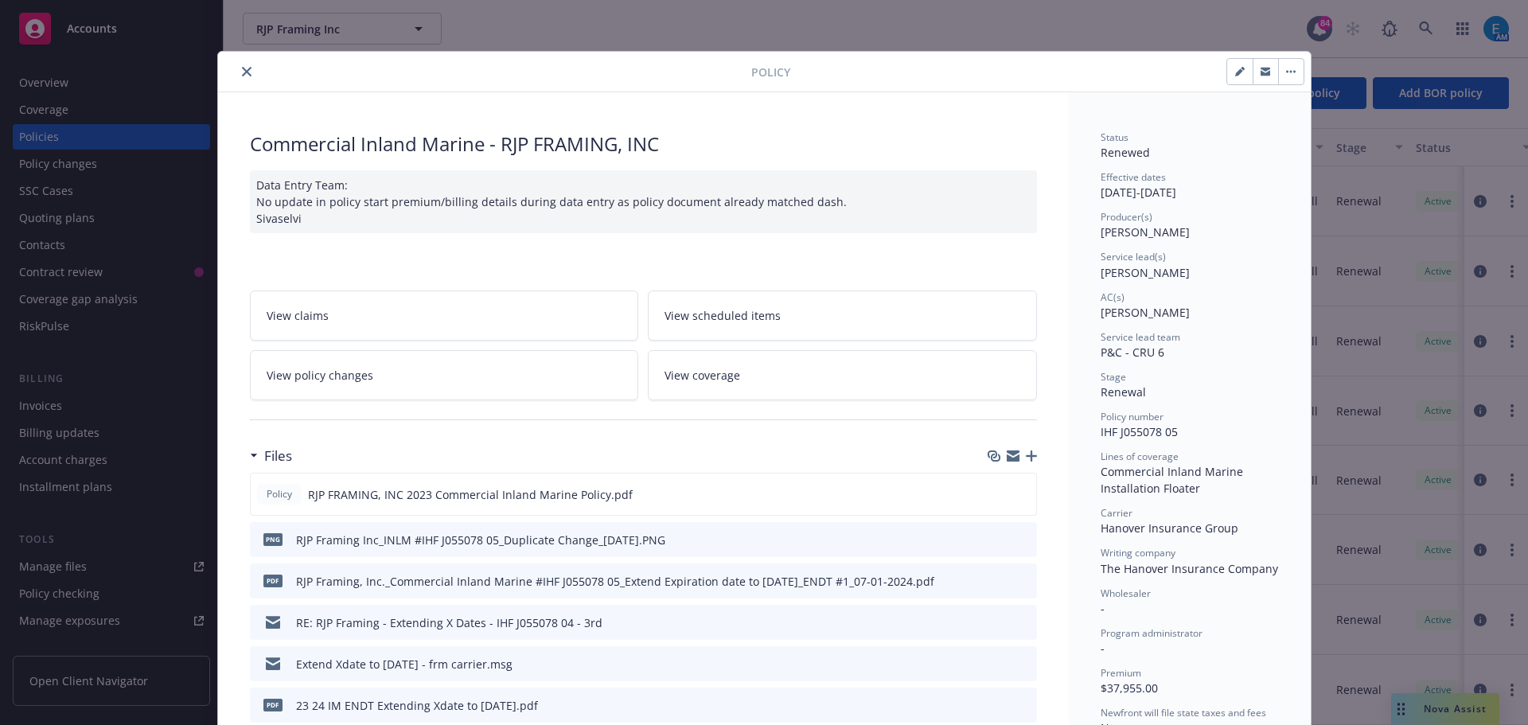 This screenshot has height=725, width=1528. What do you see at coordinates (842, 375) in the screenshot?
I see `a: View coverage` at bounding box center [842, 375].